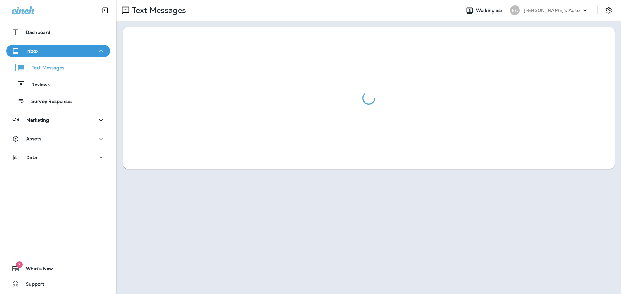 The width and height of the screenshot is (621, 294). I want to click on span: Working as:, so click(489, 10).